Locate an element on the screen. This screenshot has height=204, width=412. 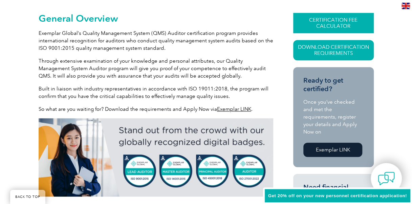
a: BACK TO TOP is located at coordinates (28, 197).